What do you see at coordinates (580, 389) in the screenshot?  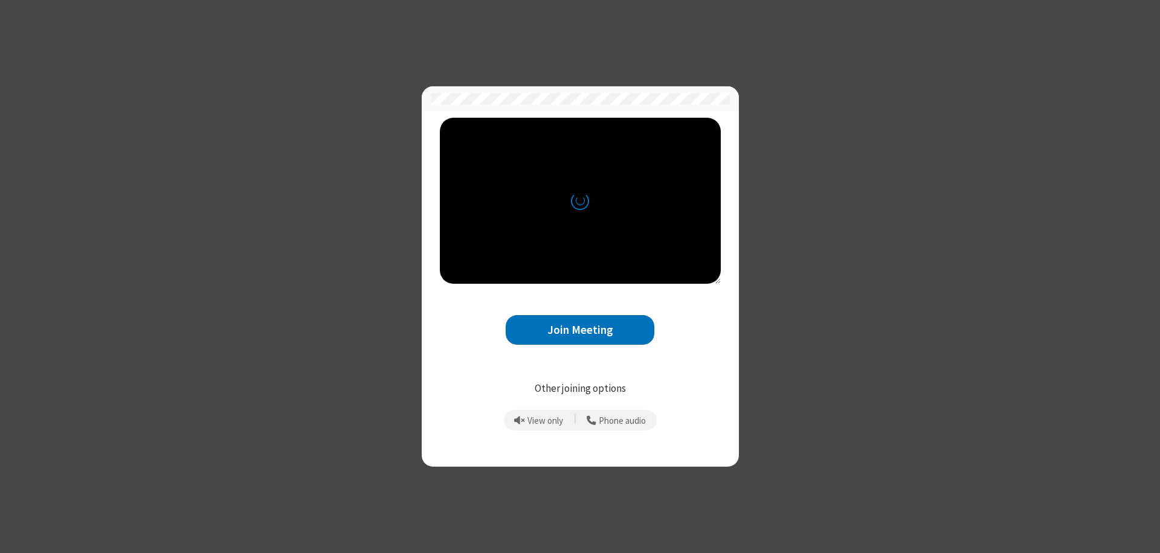 I see `p: Other joining options` at bounding box center [580, 389].